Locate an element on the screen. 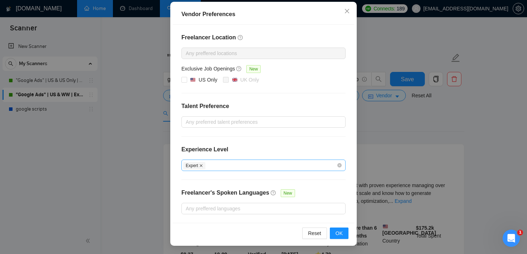 The width and height of the screenshot is (527, 254). span: close-circle is located at coordinates (339, 166).